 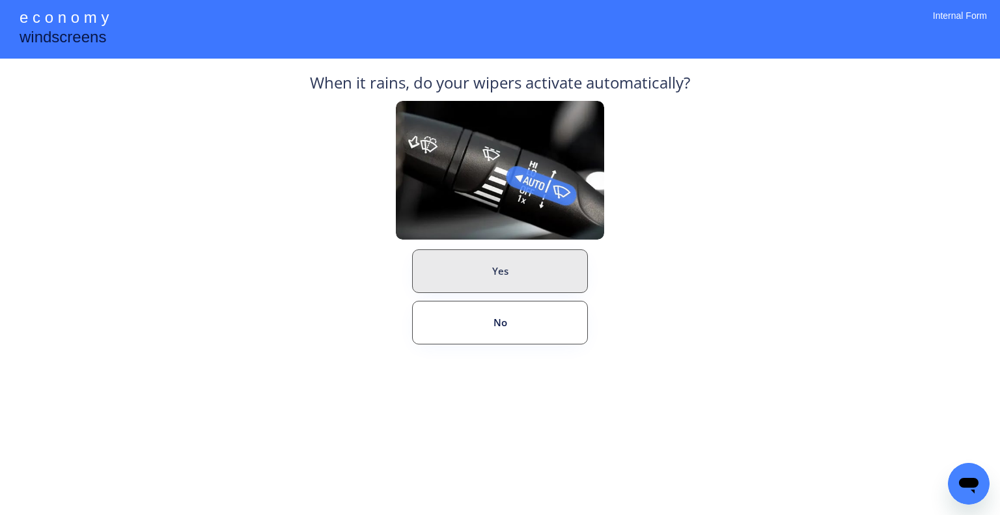 What do you see at coordinates (500, 86) in the screenshot?
I see `div: When it rains, do your wipers activate automatically?` at bounding box center [500, 86].